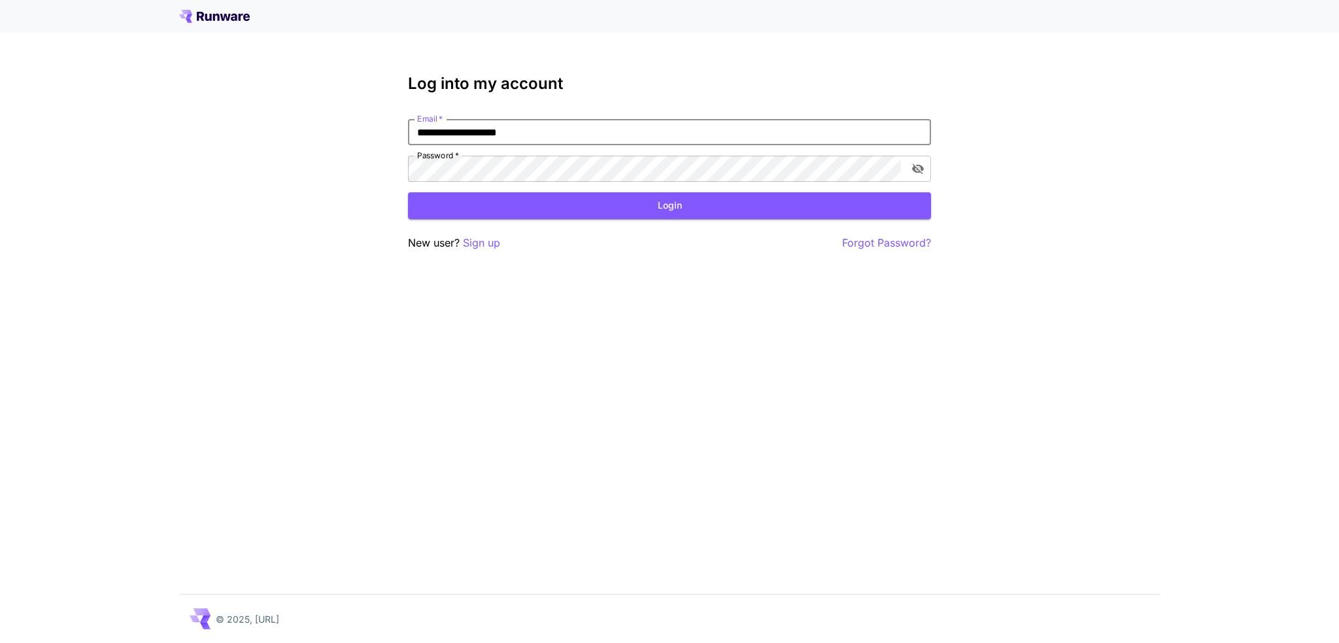 The width and height of the screenshot is (1339, 643). I want to click on p: Forgot Password?, so click(886, 243).